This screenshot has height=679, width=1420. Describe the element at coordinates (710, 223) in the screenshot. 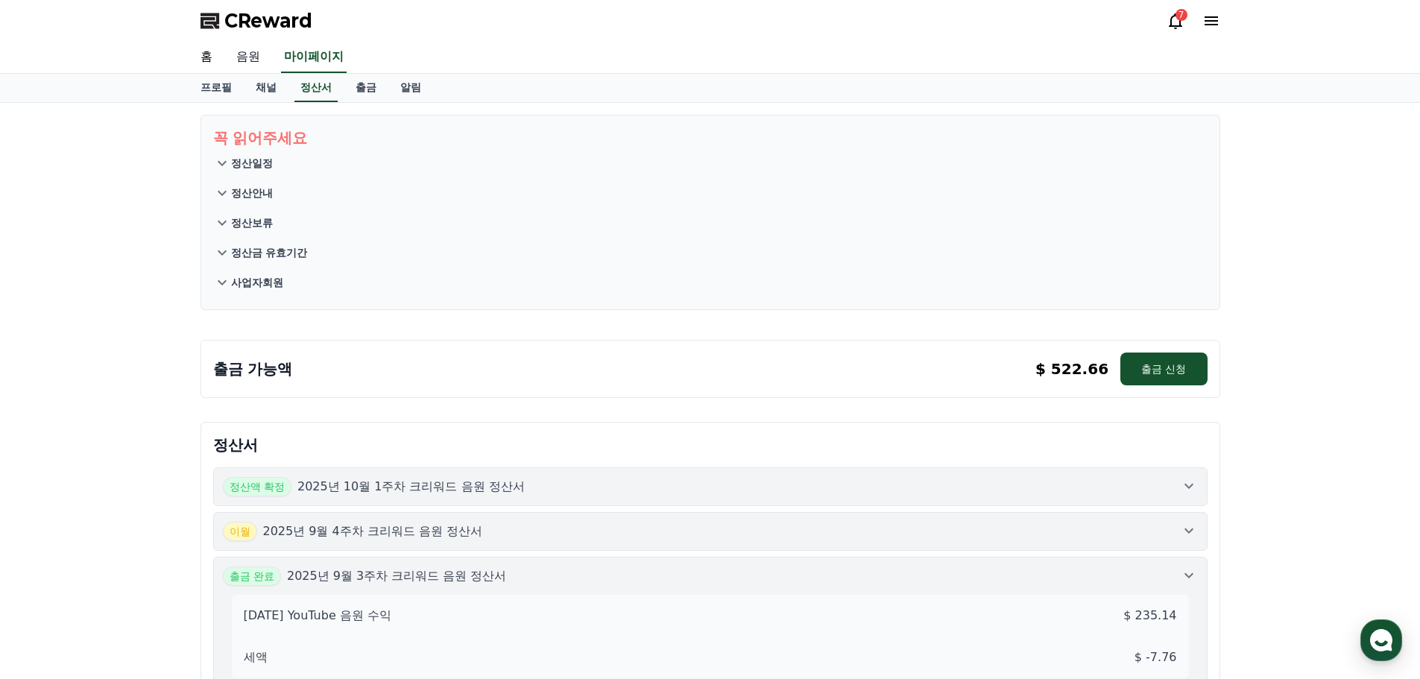

I see `button: 정산보류` at that location.